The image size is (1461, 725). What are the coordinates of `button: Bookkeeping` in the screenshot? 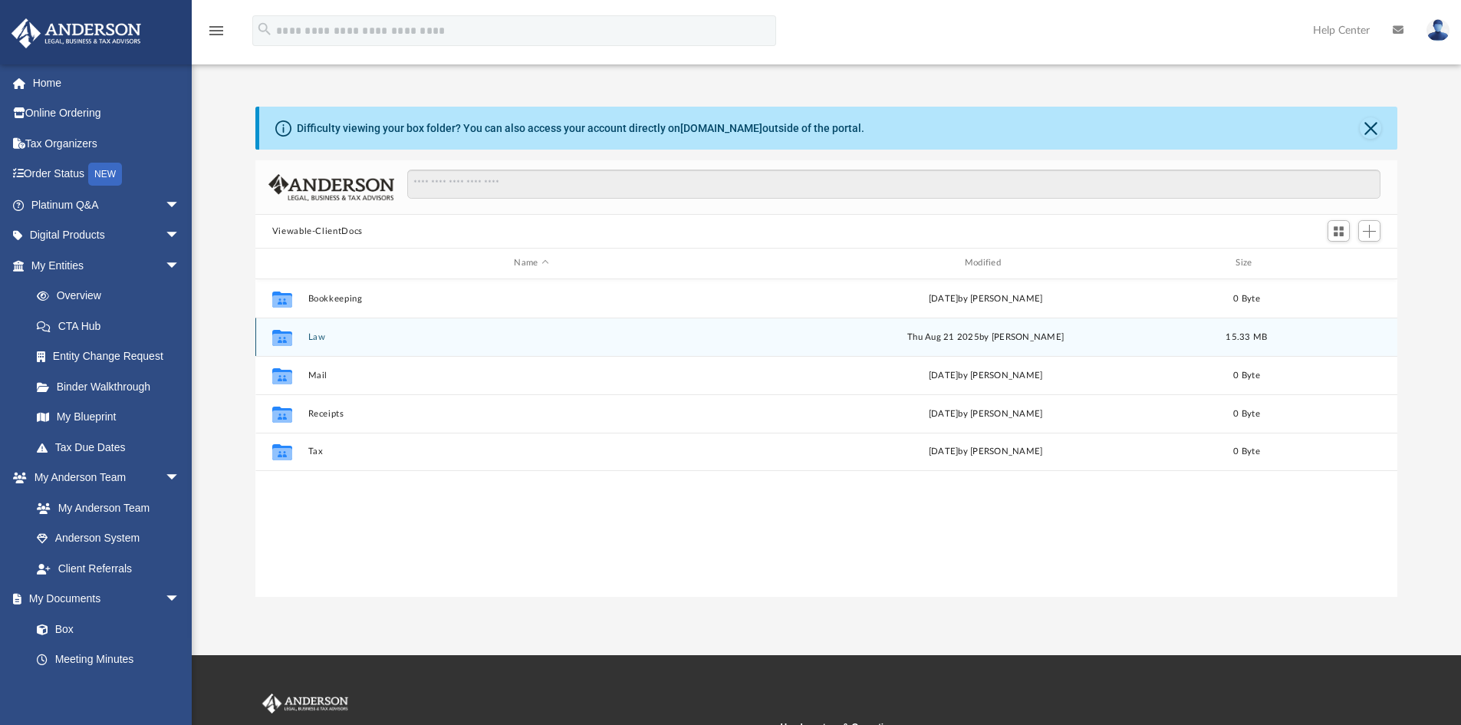 It's located at (531, 298).